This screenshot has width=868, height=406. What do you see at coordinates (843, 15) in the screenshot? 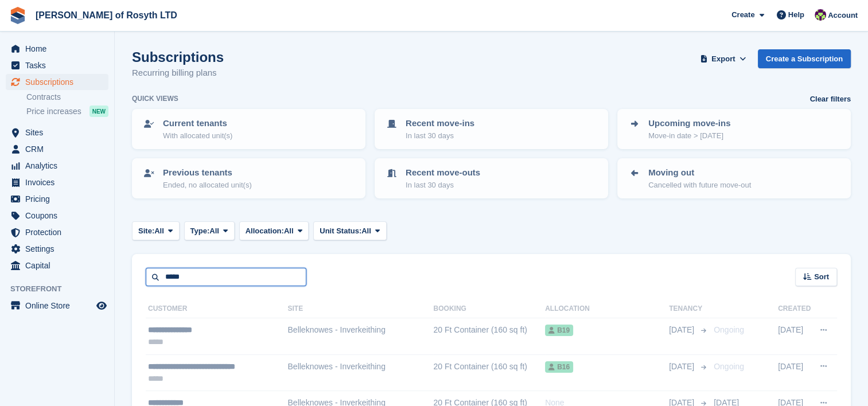
I see `span: Account` at bounding box center [843, 15].